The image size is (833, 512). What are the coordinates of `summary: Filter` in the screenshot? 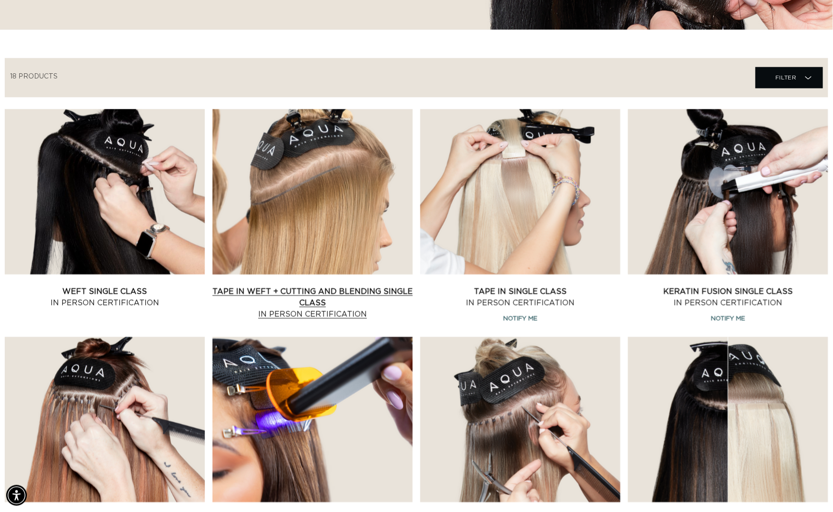 It's located at (789, 77).